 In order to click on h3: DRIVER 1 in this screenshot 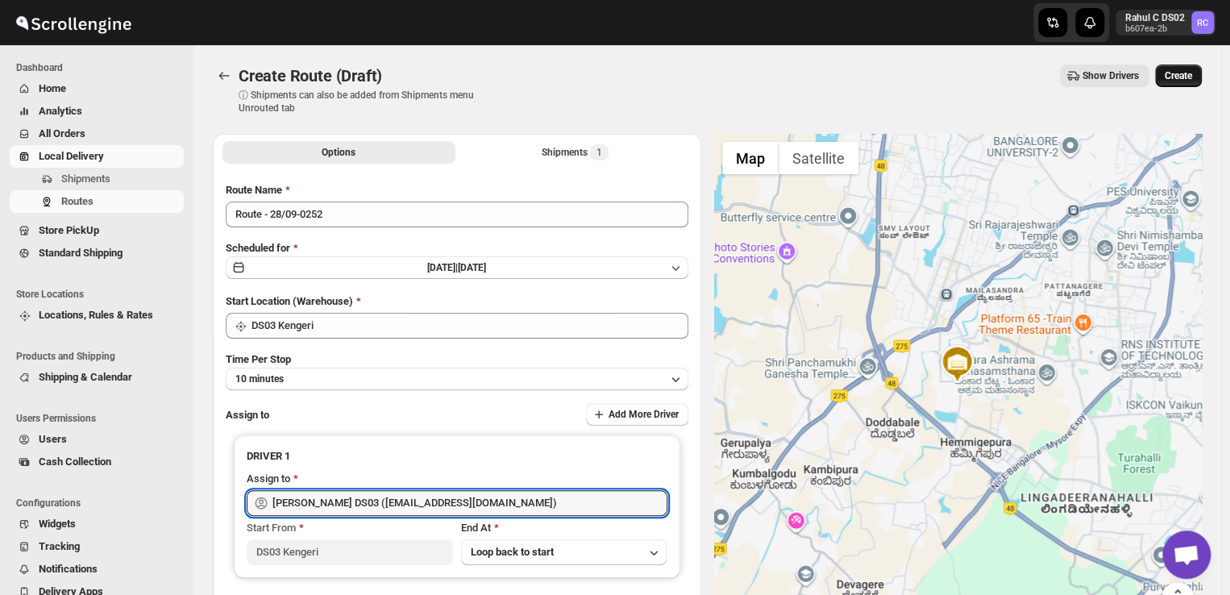, I will do `click(457, 456)`.